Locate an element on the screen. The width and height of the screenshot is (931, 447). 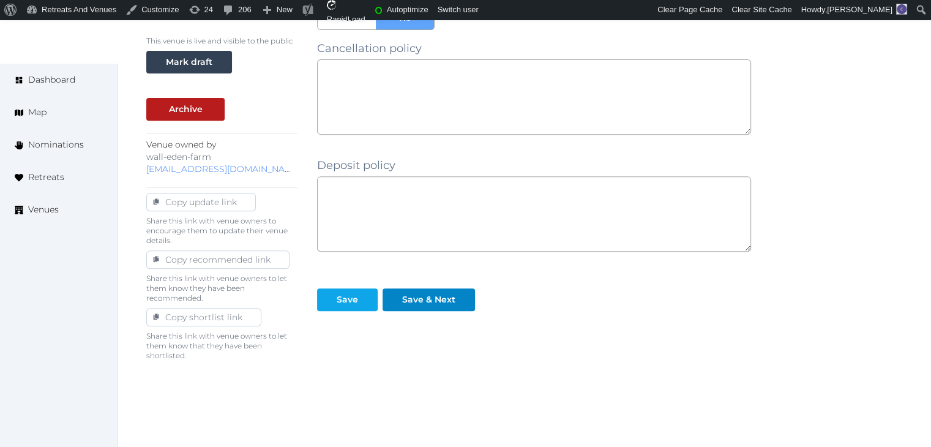
button: Save is located at coordinates (347, 299).